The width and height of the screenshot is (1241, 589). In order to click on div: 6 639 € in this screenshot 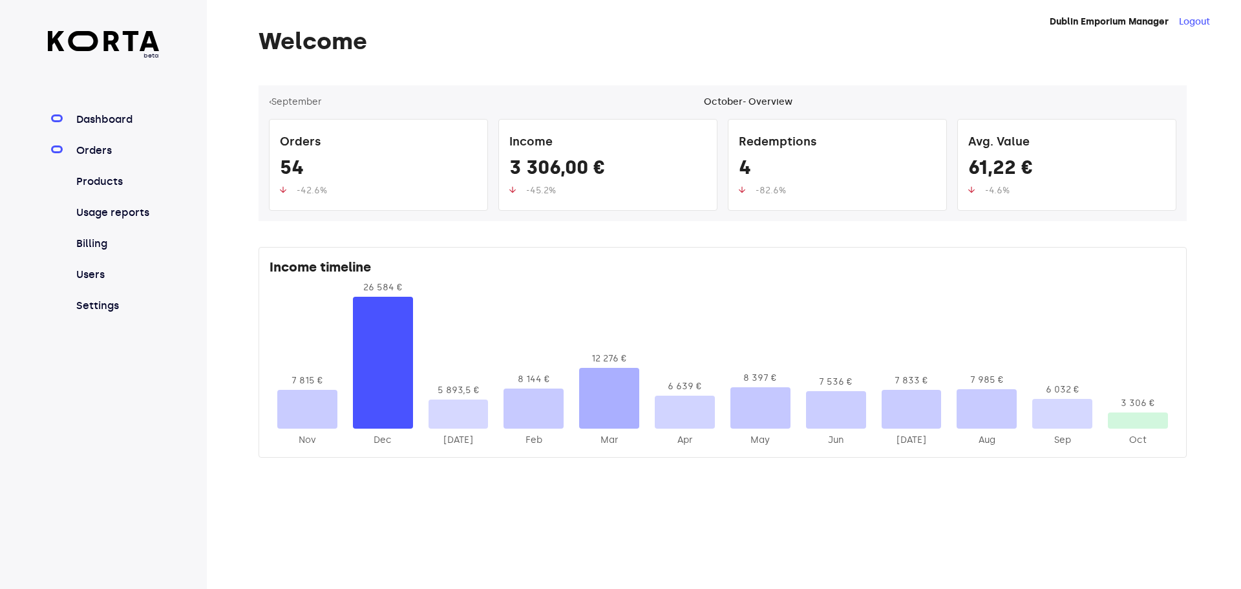, I will do `click(684, 386)`.